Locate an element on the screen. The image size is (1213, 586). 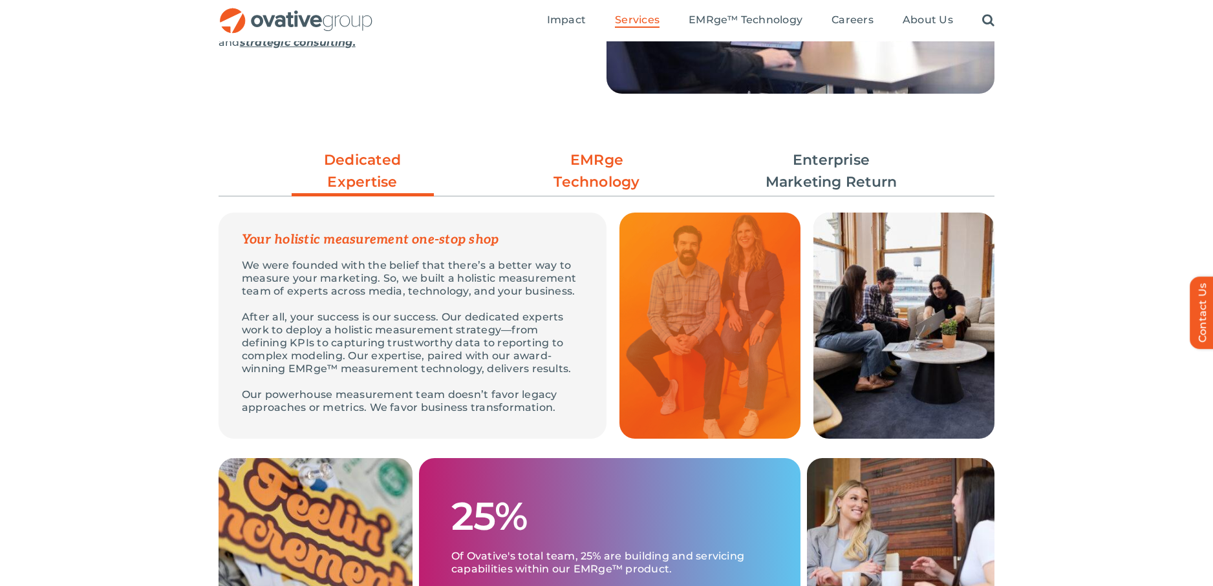
p: We were founded with the belief that there’s a better way to measure your marketing. So, we built... is located at coordinates (412, 279).